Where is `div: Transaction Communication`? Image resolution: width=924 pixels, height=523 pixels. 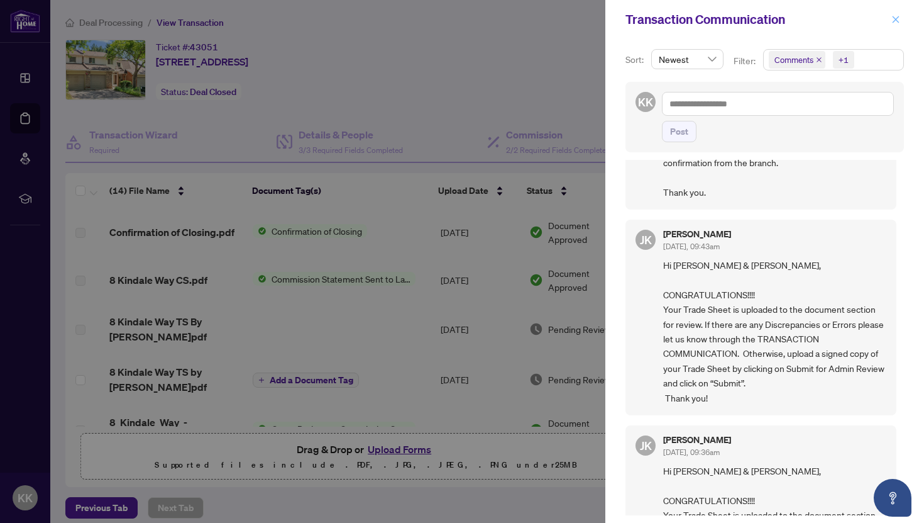 div: Transaction Communication is located at coordinates (757, 19).